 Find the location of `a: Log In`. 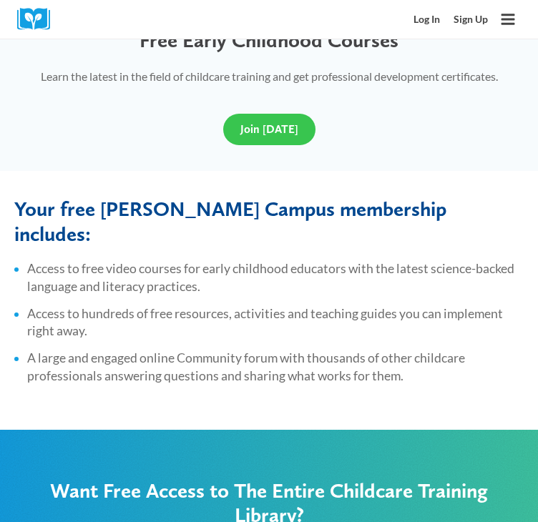

a: Log In is located at coordinates (426, 19).